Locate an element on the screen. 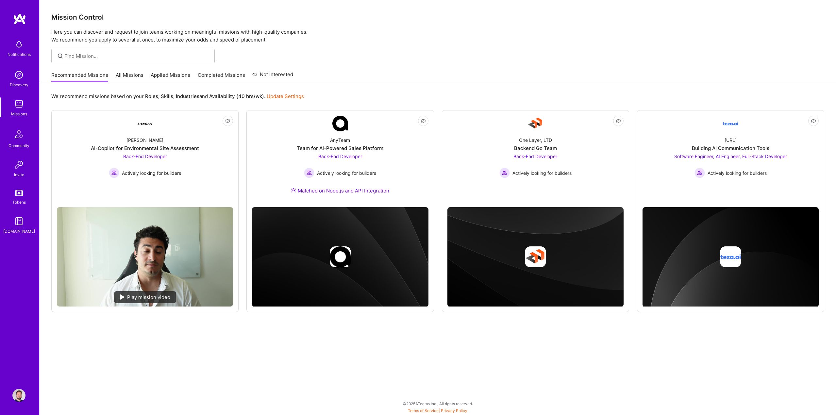 The image size is (836, 415). p: Here you can discover and request to join teams working on meaningful missions with high-quality ... is located at coordinates (437, 36).